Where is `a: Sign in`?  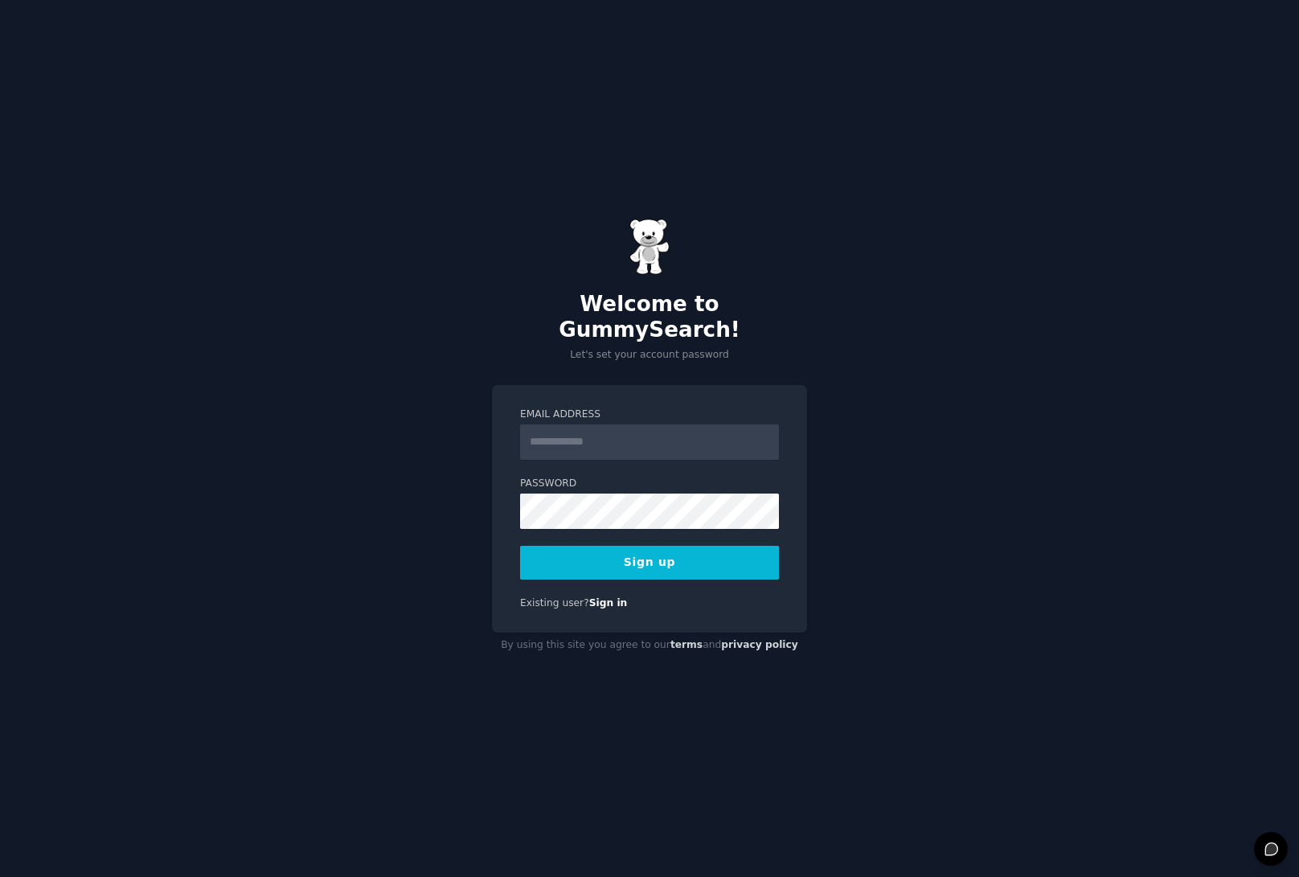 a: Sign in is located at coordinates (608, 603).